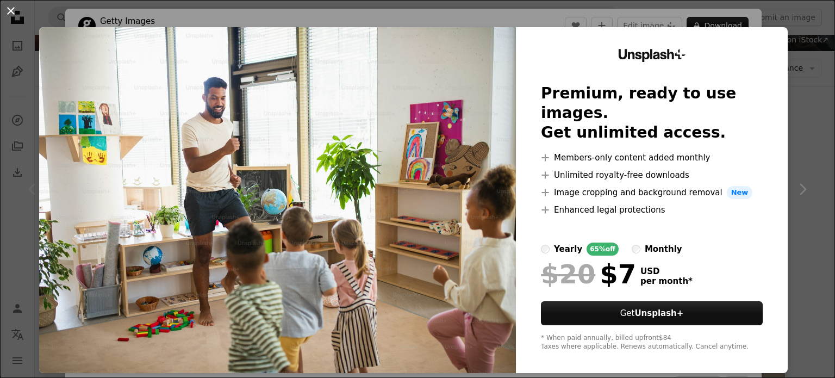 The height and width of the screenshot is (378, 835). Describe the element at coordinates (545, 249) in the screenshot. I see `input: yearly65%off` at that location.